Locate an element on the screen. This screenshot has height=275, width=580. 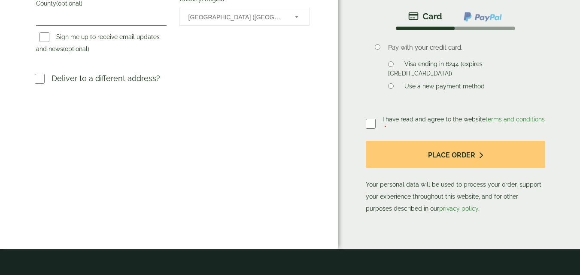
input: Sign me up to receive email updates and news(optional) is located at coordinates (44, 37).